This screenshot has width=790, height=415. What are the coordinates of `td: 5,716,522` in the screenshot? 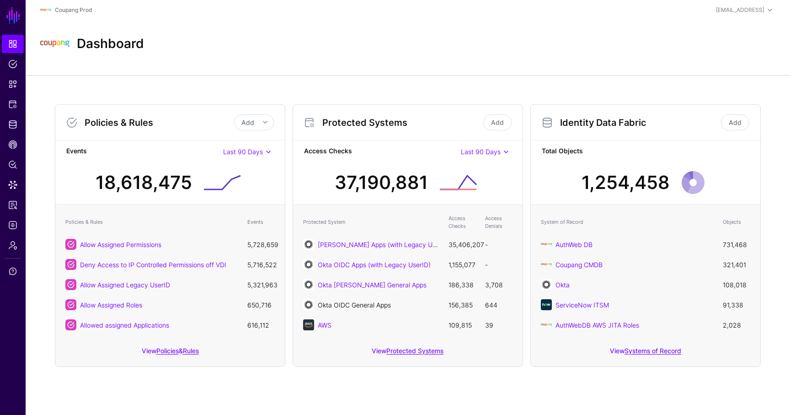 It's located at (261, 264).